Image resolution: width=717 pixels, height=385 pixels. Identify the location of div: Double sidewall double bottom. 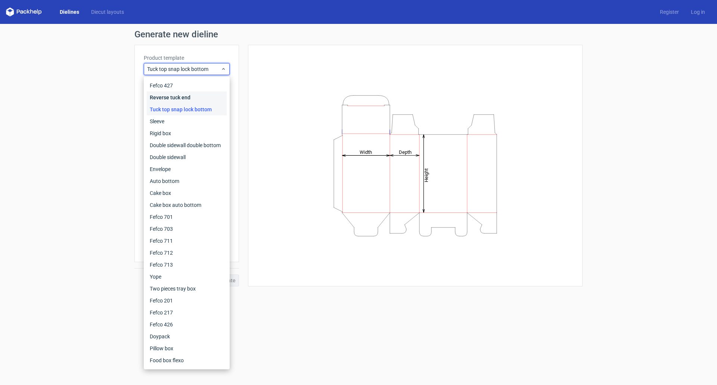
(187, 145).